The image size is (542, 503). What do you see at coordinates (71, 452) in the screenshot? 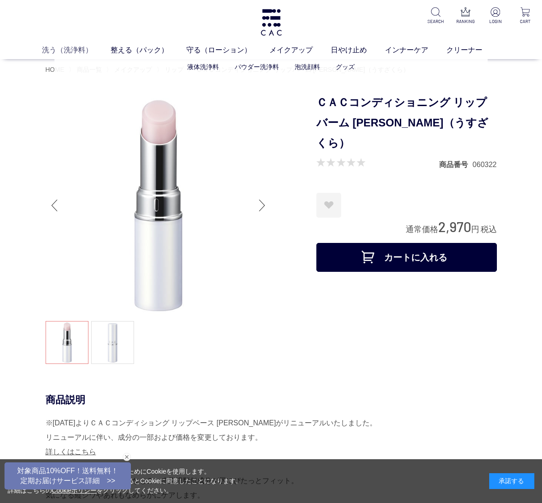
I see `a: 詳しくはこちら` at bounding box center [71, 452].